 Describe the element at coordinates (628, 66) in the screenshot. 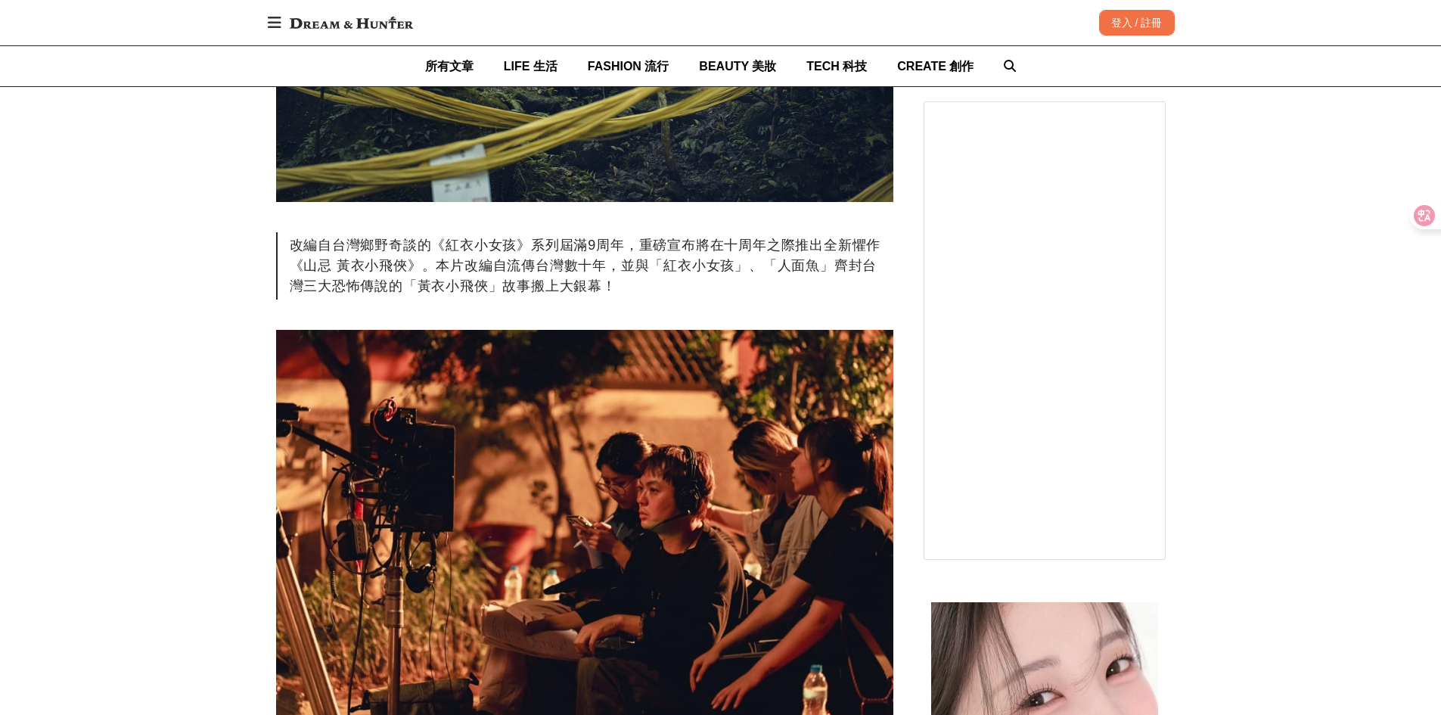

I see `span: FASHION 流行` at that location.